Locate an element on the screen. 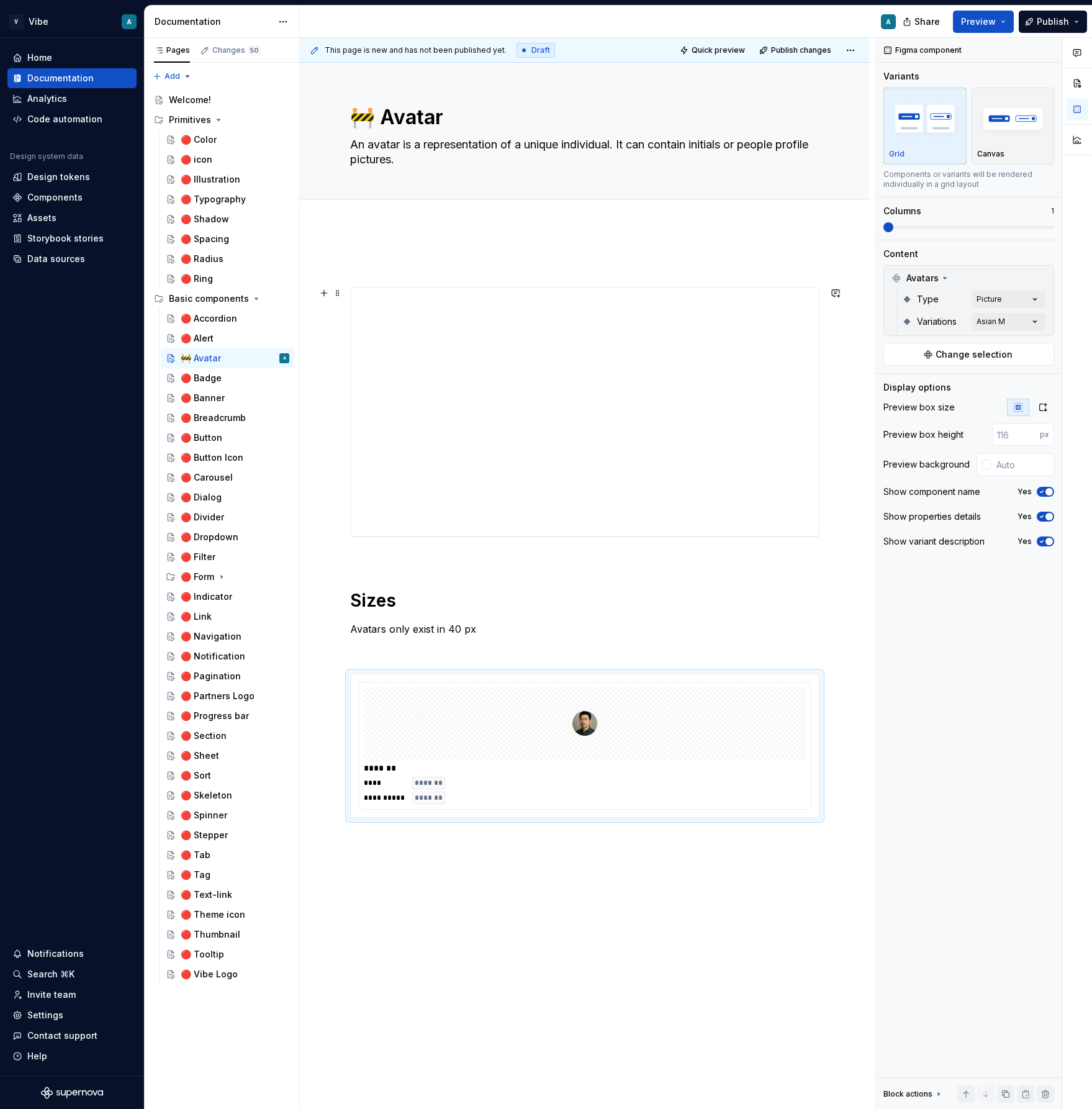  a: Documentation is located at coordinates (72, 78).